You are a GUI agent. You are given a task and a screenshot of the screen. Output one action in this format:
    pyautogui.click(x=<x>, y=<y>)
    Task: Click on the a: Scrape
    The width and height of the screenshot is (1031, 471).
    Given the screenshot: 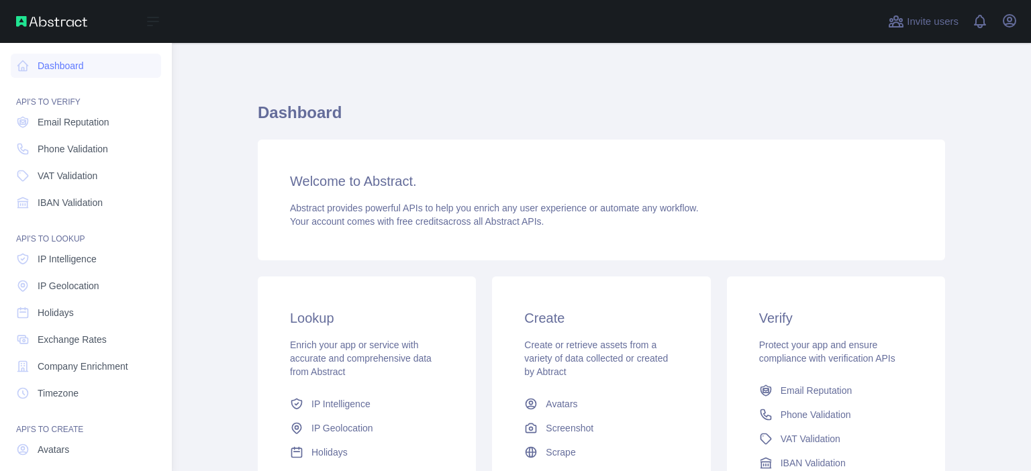 What is the action you would take?
    pyautogui.click(x=601, y=452)
    